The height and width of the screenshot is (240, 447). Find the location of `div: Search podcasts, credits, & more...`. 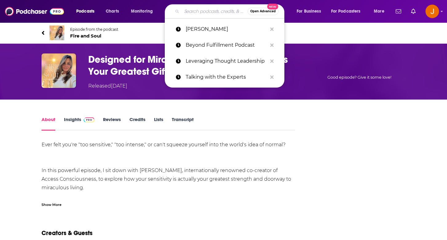

div: Search podcasts, credits, & more... is located at coordinates (230, 11).